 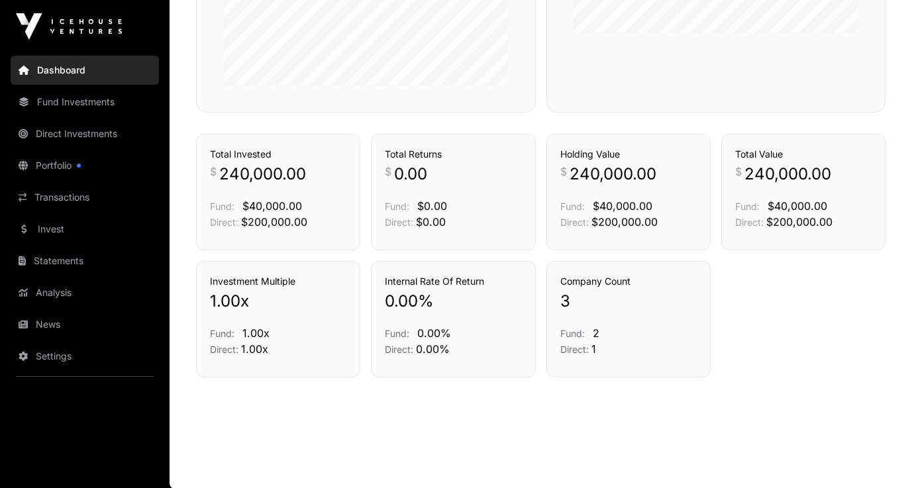 What do you see at coordinates (85, 197) in the screenshot?
I see `a: Transactions` at bounding box center [85, 197].